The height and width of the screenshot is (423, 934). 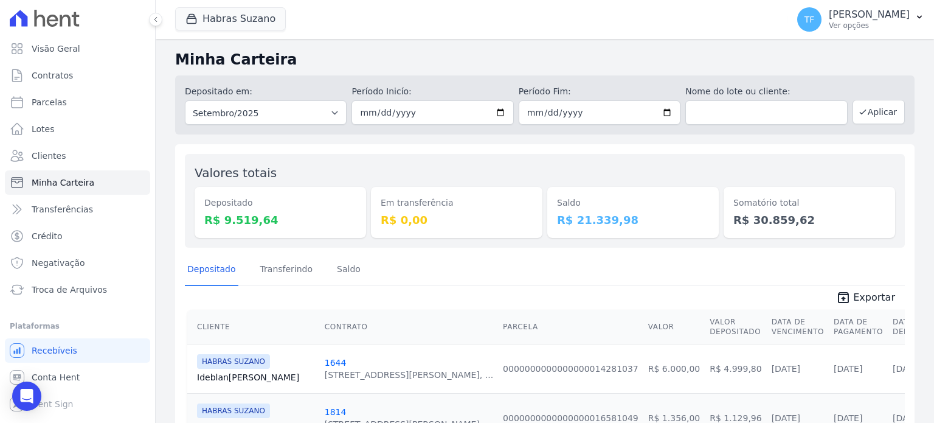 I want to click on dd: R$ 9.519,64, so click(x=280, y=220).